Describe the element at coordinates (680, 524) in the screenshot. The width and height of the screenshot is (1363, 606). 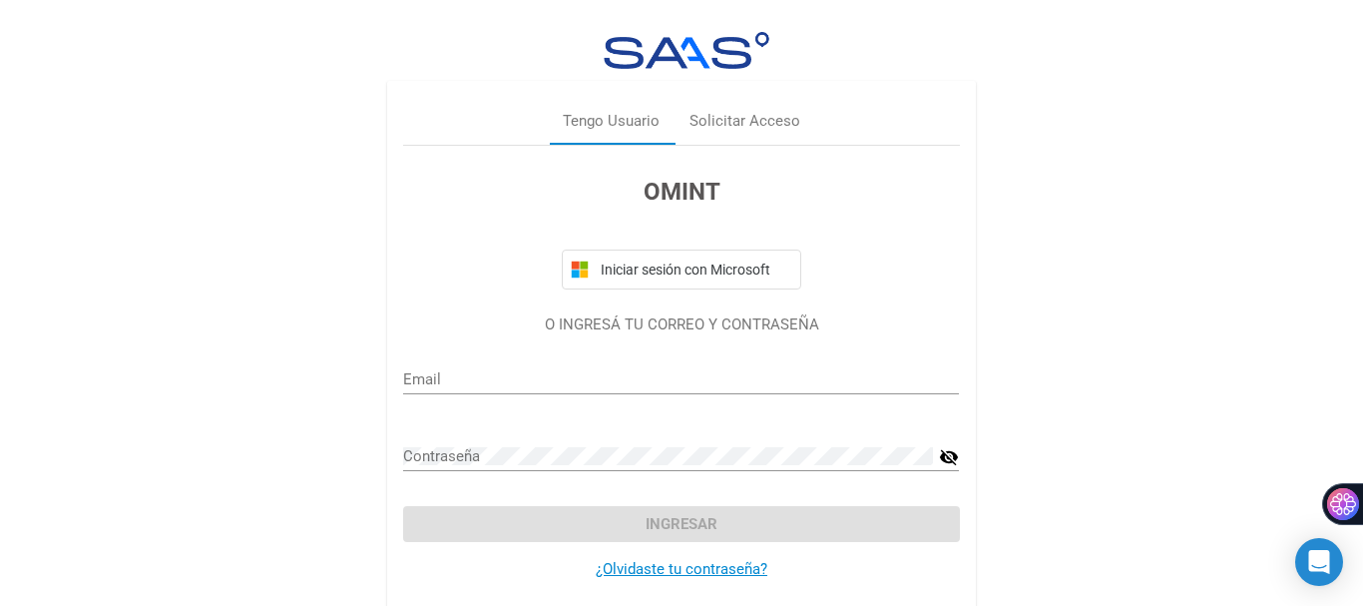
I see `button: Ingresar` at that location.